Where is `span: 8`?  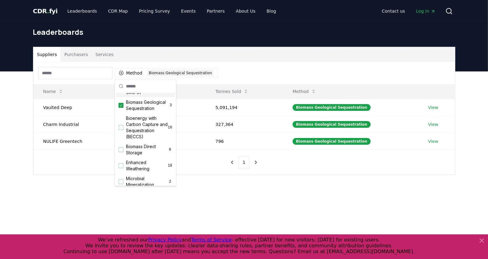
span: 8 is located at coordinates (170, 150).